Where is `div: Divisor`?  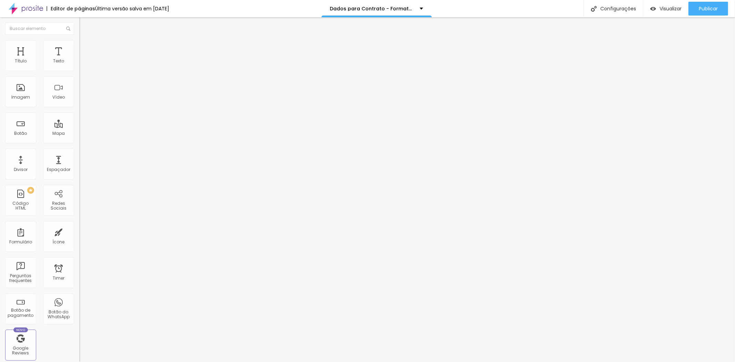
div: Divisor is located at coordinates (21, 169).